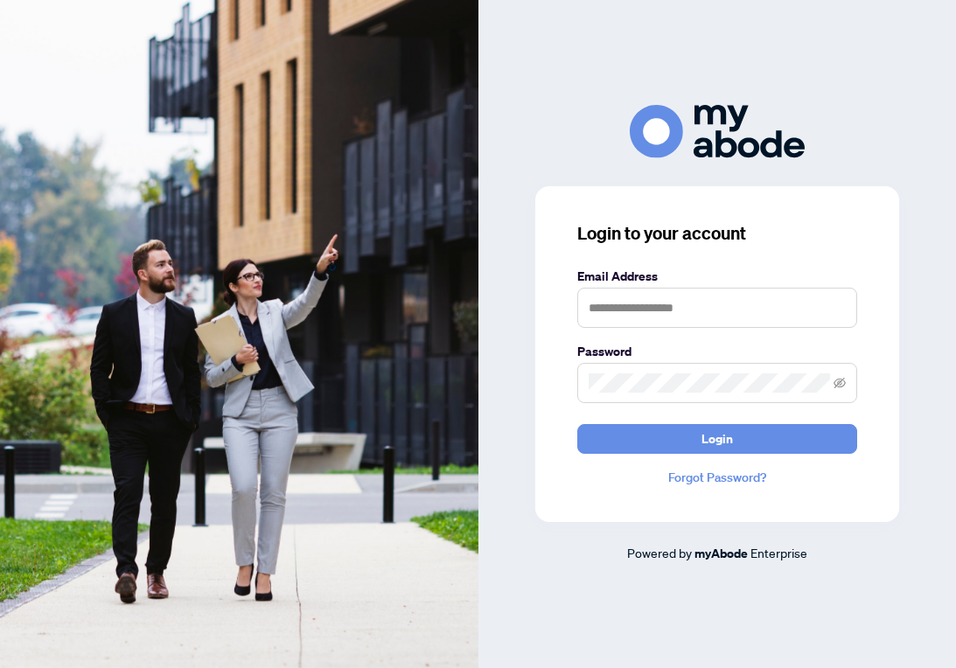 This screenshot has width=956, height=668. What do you see at coordinates (717, 131) in the screenshot?
I see `img: ma-logo` at bounding box center [717, 131].